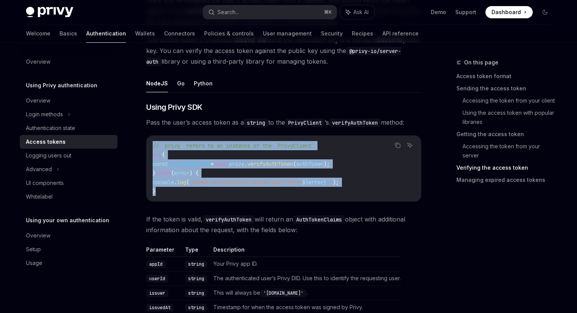 This screenshot has height=313, width=577. What do you see at coordinates (221, 164) in the screenshot?
I see `span: await` at bounding box center [221, 164].